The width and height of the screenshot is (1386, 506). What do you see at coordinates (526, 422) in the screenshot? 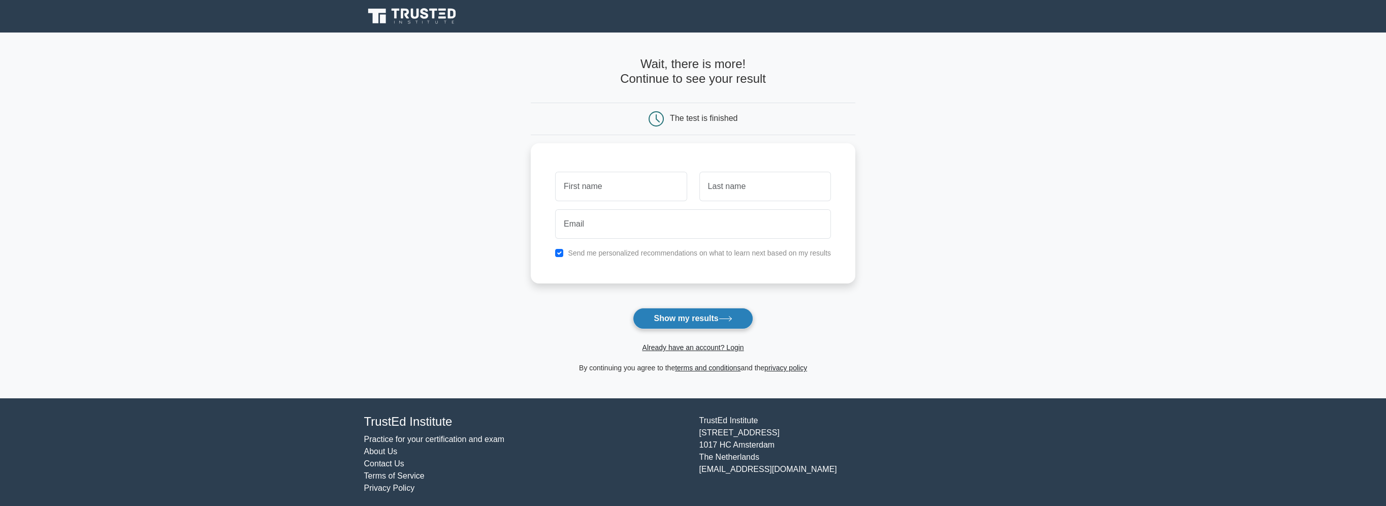
I see `h4: TrustEd Institute` at bounding box center [526, 422].